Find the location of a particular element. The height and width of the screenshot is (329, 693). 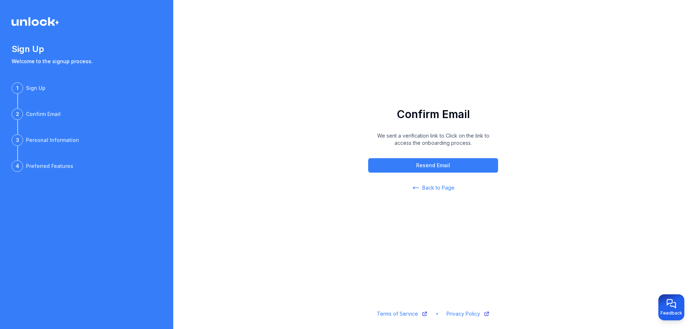

a: Back to Page is located at coordinates (433, 188).